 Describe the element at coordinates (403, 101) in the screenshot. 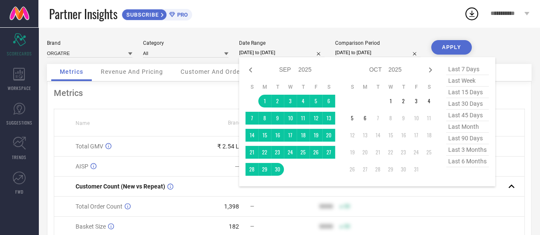

I see `td: Thu Oct 02 2025` at that location.